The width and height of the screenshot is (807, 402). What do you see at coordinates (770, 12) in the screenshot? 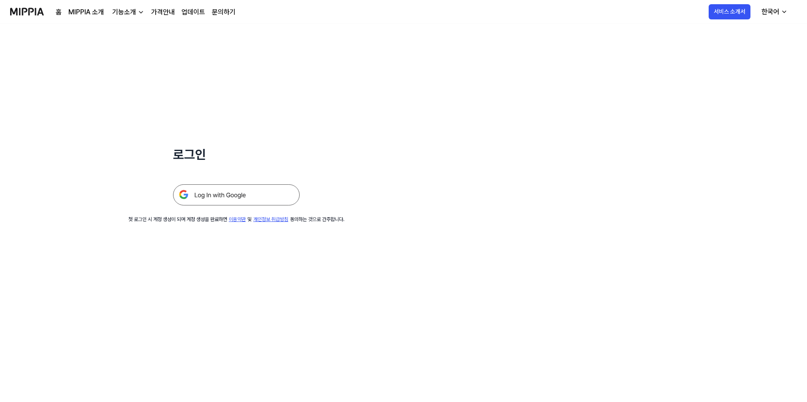
I see `div: 한국어` at bounding box center [770, 12].